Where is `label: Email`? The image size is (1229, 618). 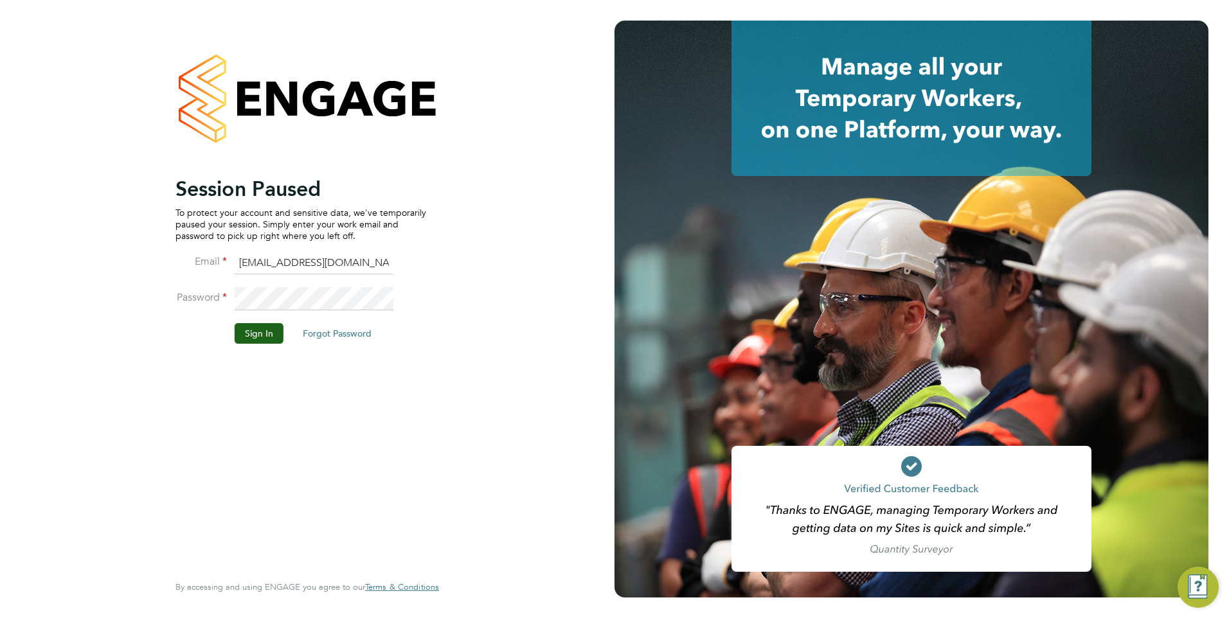 label: Email is located at coordinates (201, 262).